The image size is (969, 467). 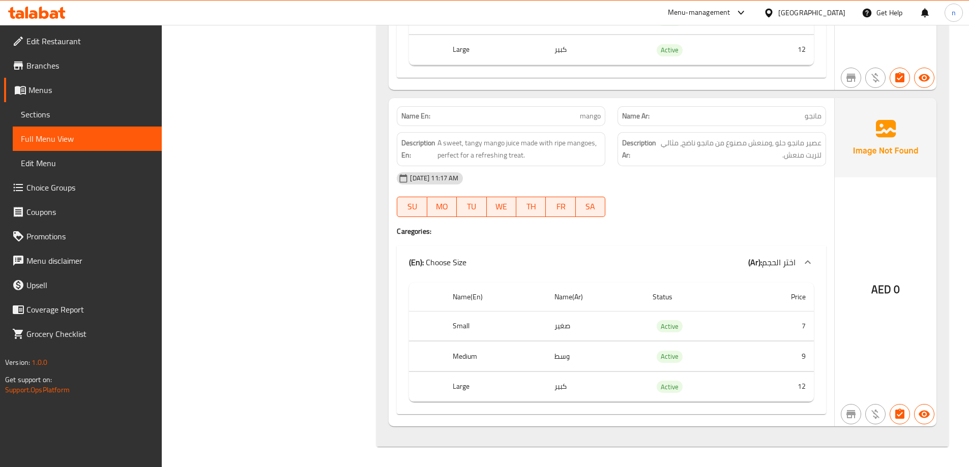 I want to click on span: TU, so click(x=471, y=206).